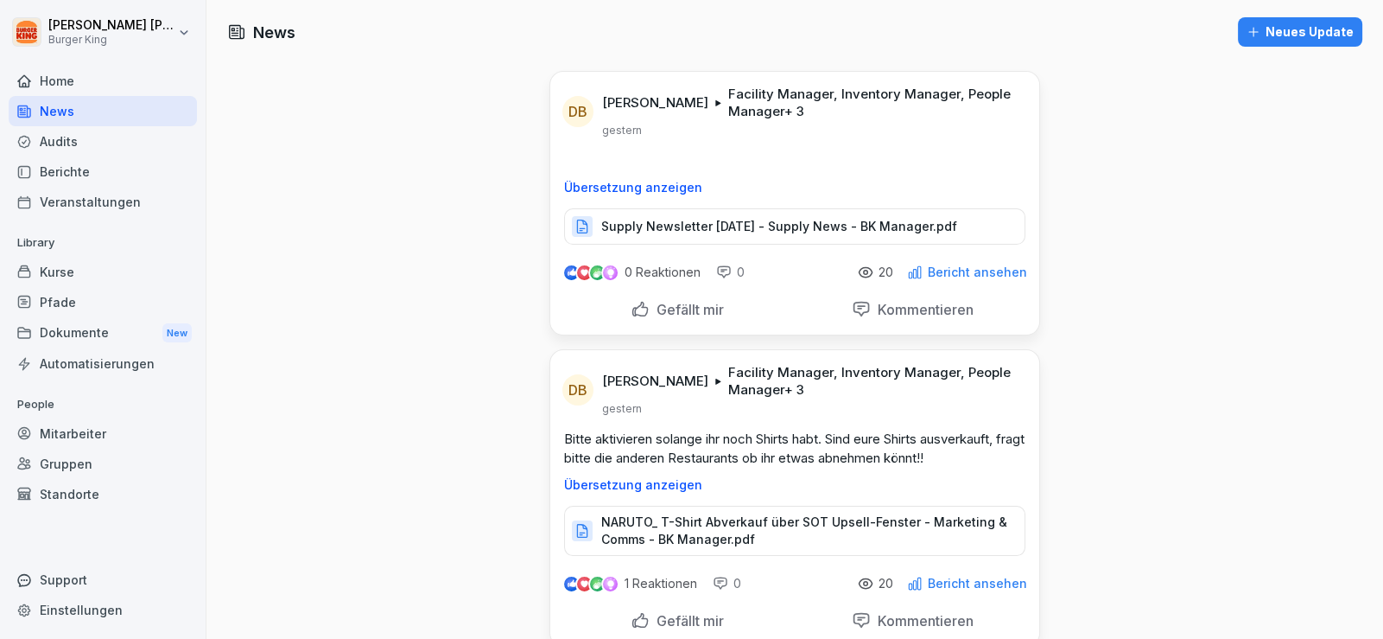 This screenshot has height=639, width=1383. What do you see at coordinates (661, 583) in the screenshot?
I see `p: 1 Reaktionen` at bounding box center [661, 583].